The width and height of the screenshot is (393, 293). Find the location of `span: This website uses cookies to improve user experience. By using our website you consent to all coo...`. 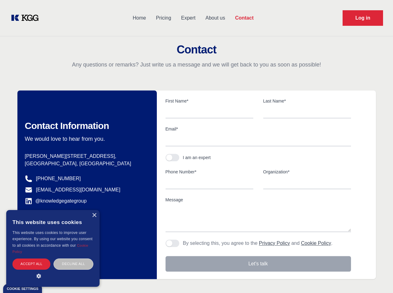

span: This website uses cookies to improve user experience. By using our website you consent to all coo... is located at coordinates (52, 239).